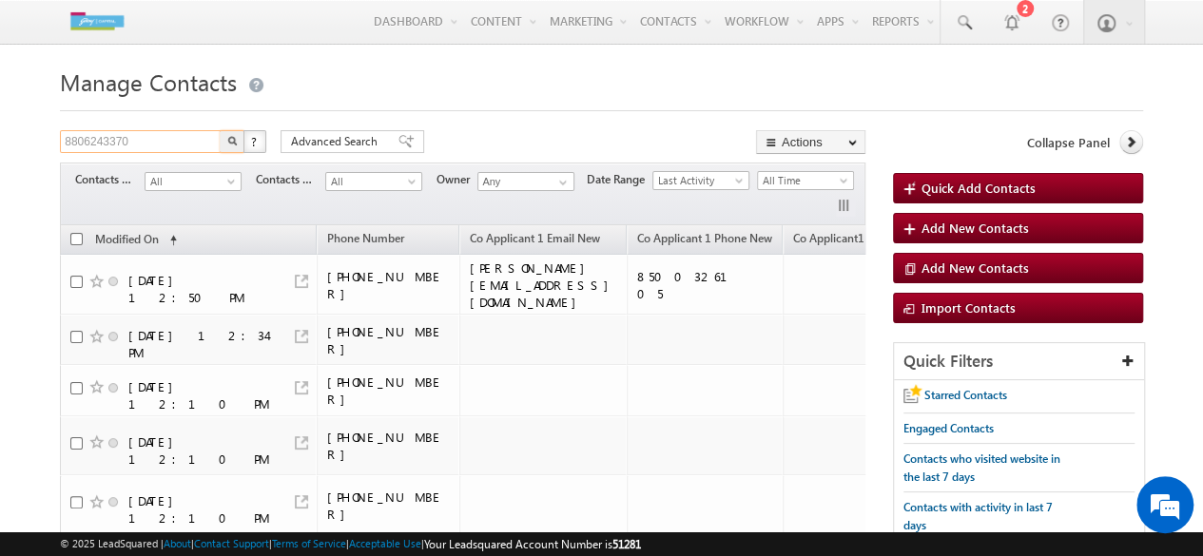  Describe the element at coordinates (209, 112) in the screenshot. I see `div: Chat with us now` at that location.